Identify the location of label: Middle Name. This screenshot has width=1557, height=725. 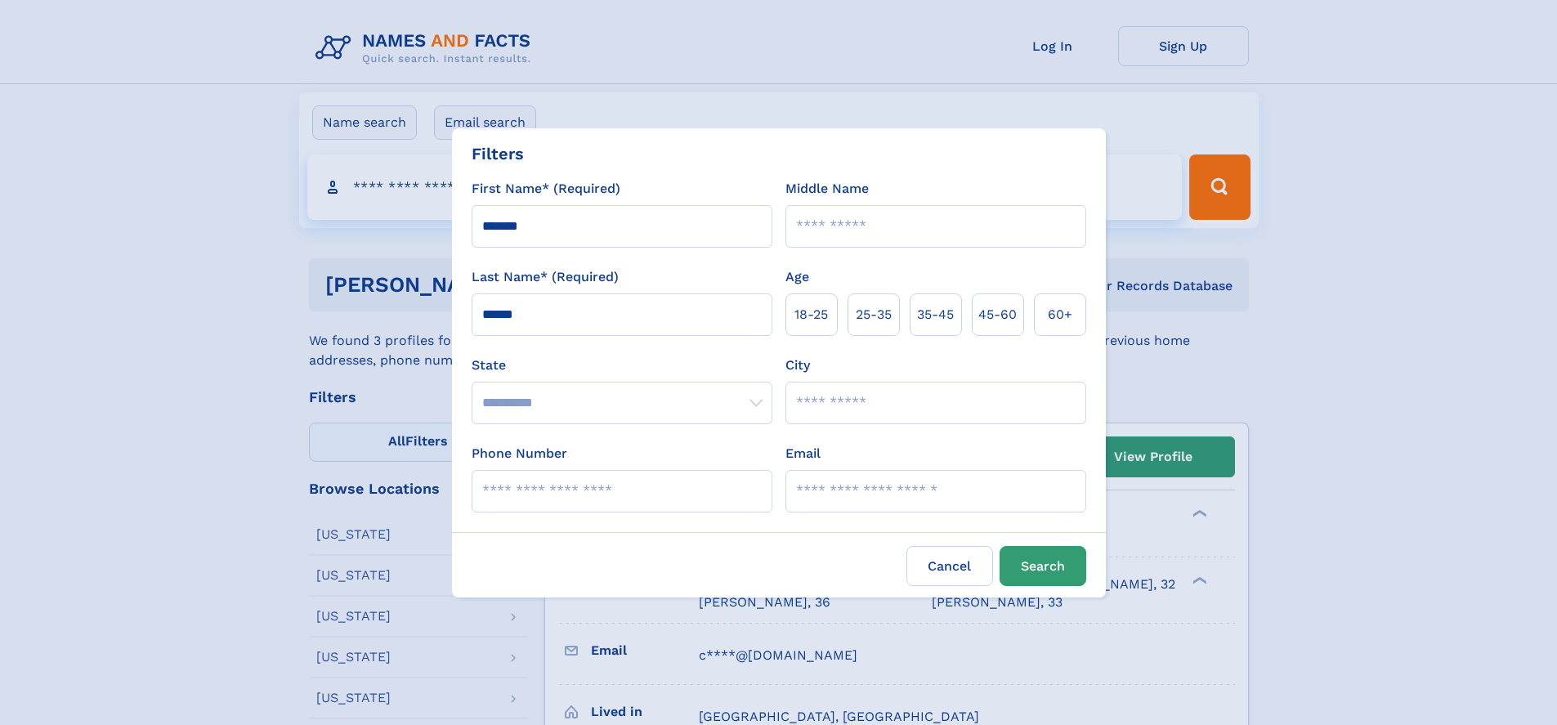
(827, 189).